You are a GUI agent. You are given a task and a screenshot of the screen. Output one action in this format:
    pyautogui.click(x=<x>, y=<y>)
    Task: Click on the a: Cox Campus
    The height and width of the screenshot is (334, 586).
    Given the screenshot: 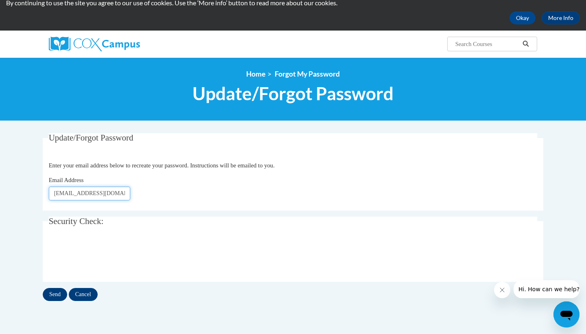 What is the action you would take?
    pyautogui.click(x=126, y=44)
    